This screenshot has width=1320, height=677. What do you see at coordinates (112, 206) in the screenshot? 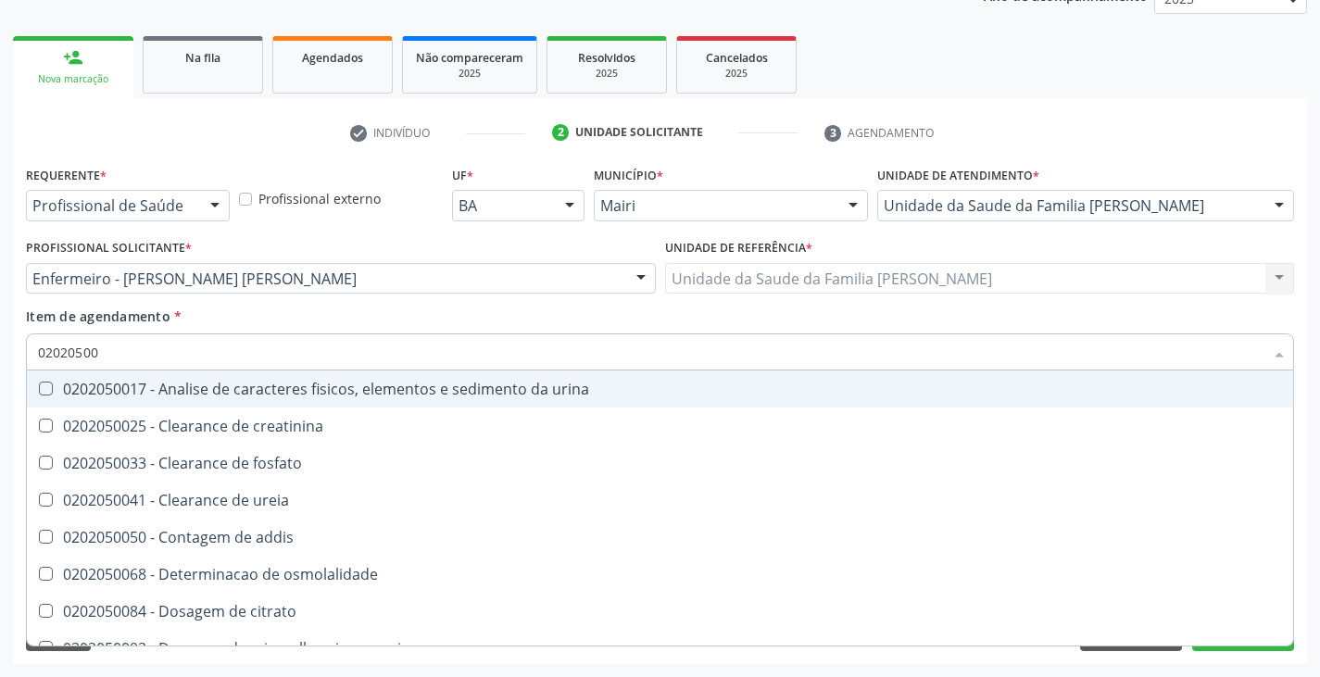
I see `span: Profissional de Saúde` at bounding box center [112, 206].